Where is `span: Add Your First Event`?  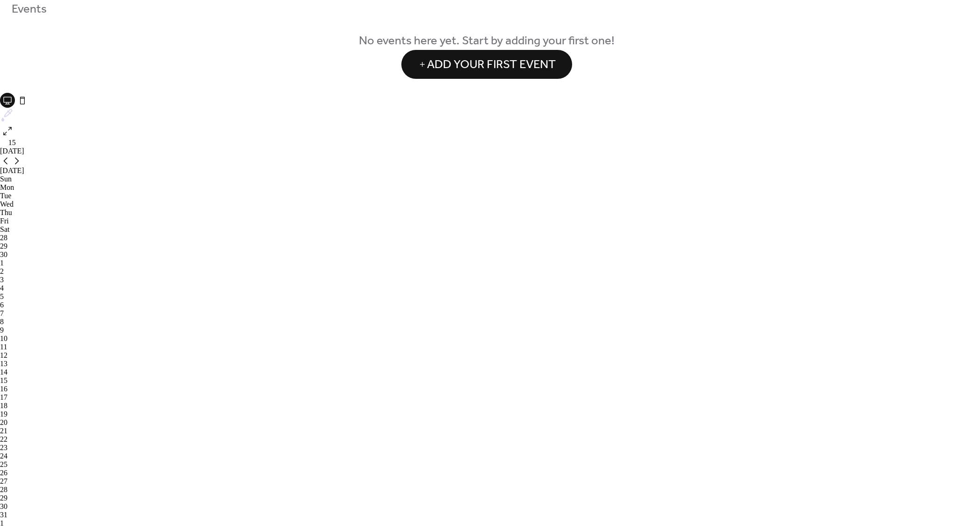 span: Add Your First Event is located at coordinates (491, 65).